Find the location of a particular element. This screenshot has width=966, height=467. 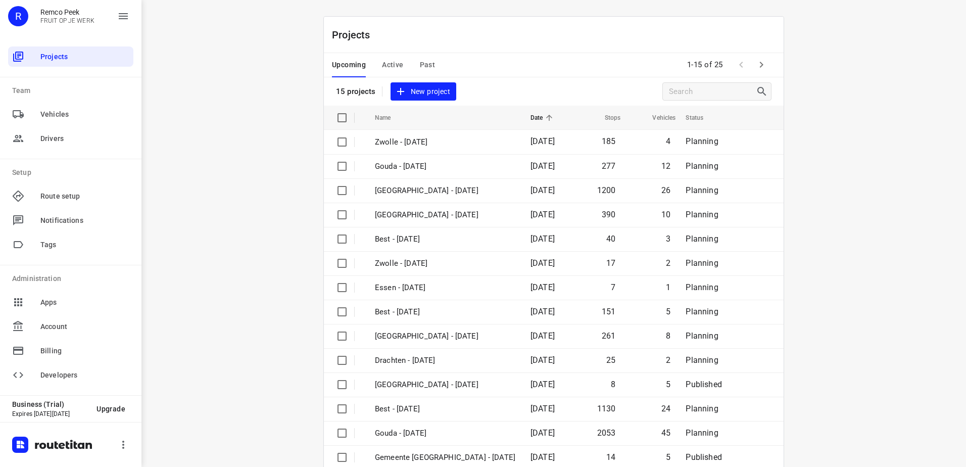

p: Gouda - Friday is located at coordinates (445, 166).